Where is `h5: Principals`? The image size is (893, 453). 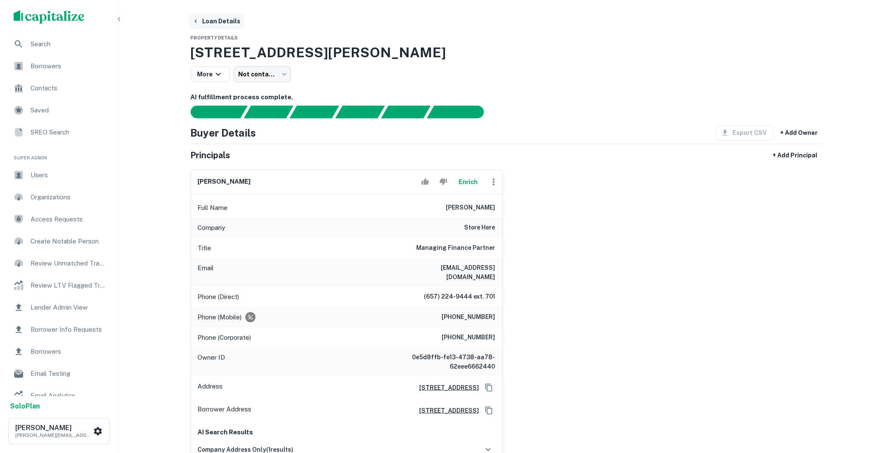 h5: Principals is located at coordinates (211, 155).